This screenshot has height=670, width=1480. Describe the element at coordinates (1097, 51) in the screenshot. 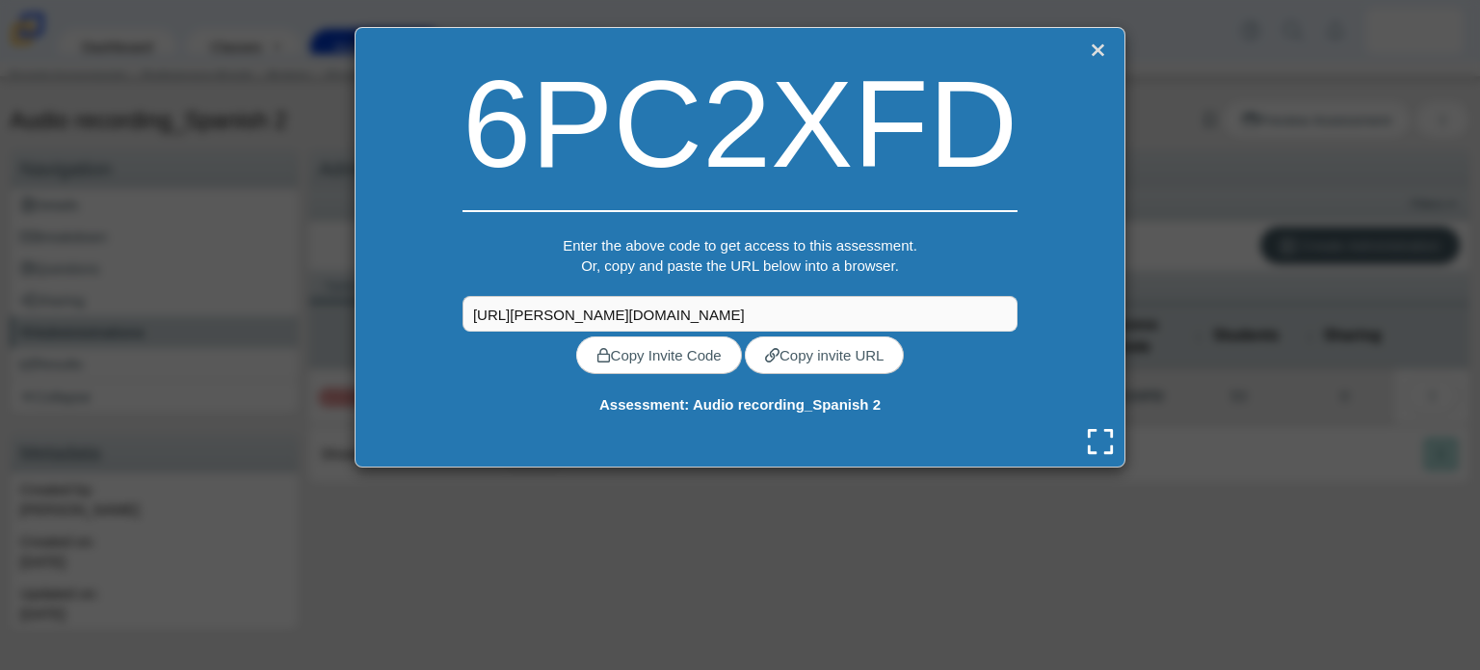

I see `a: Close` at that location.